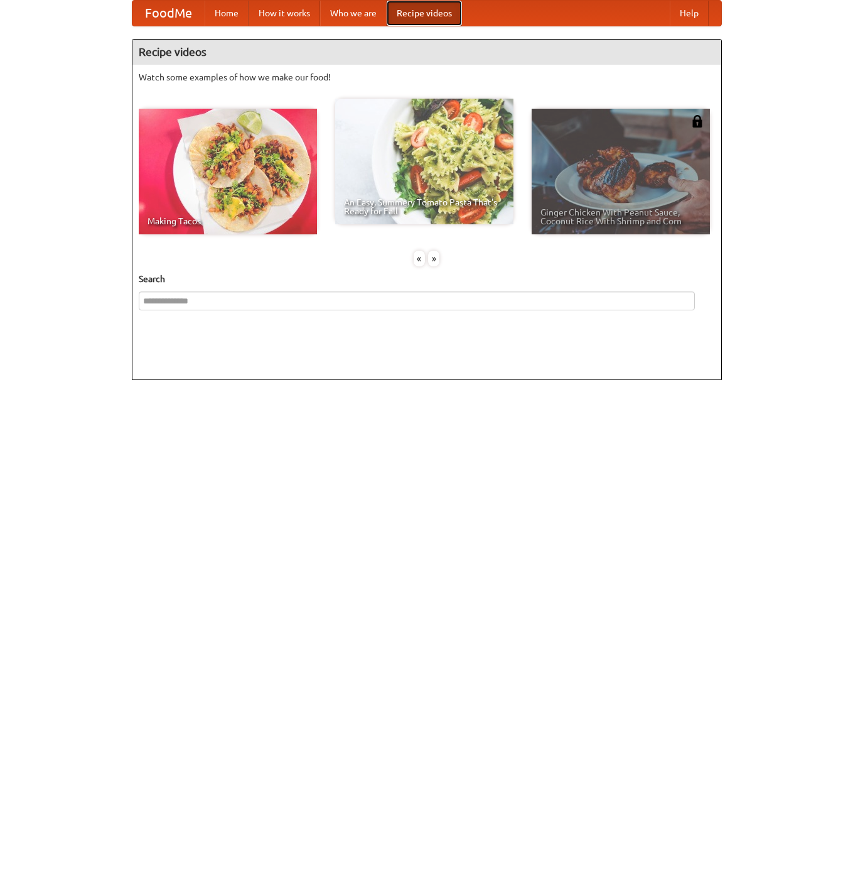  I want to click on img: 483408.png, so click(698, 121).